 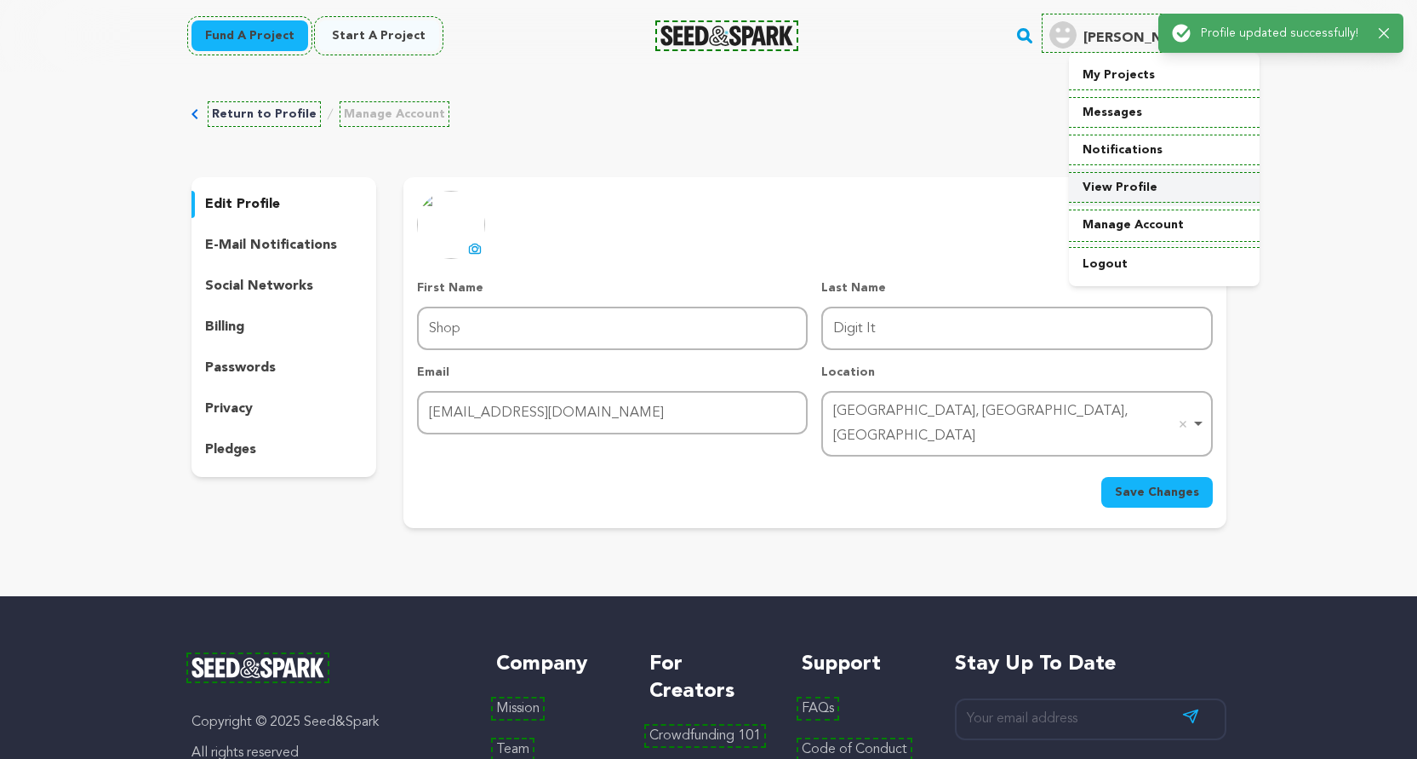 What do you see at coordinates (1091, 719) in the screenshot?
I see `input: Your email address` at bounding box center [1091, 719].